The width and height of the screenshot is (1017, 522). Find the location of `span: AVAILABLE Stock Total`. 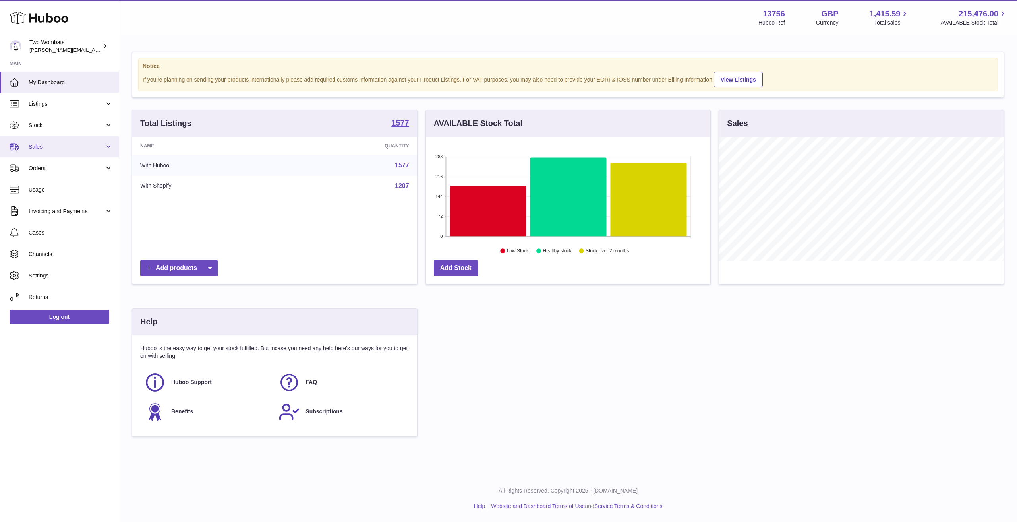

span: AVAILABLE Stock Total is located at coordinates (974, 23).